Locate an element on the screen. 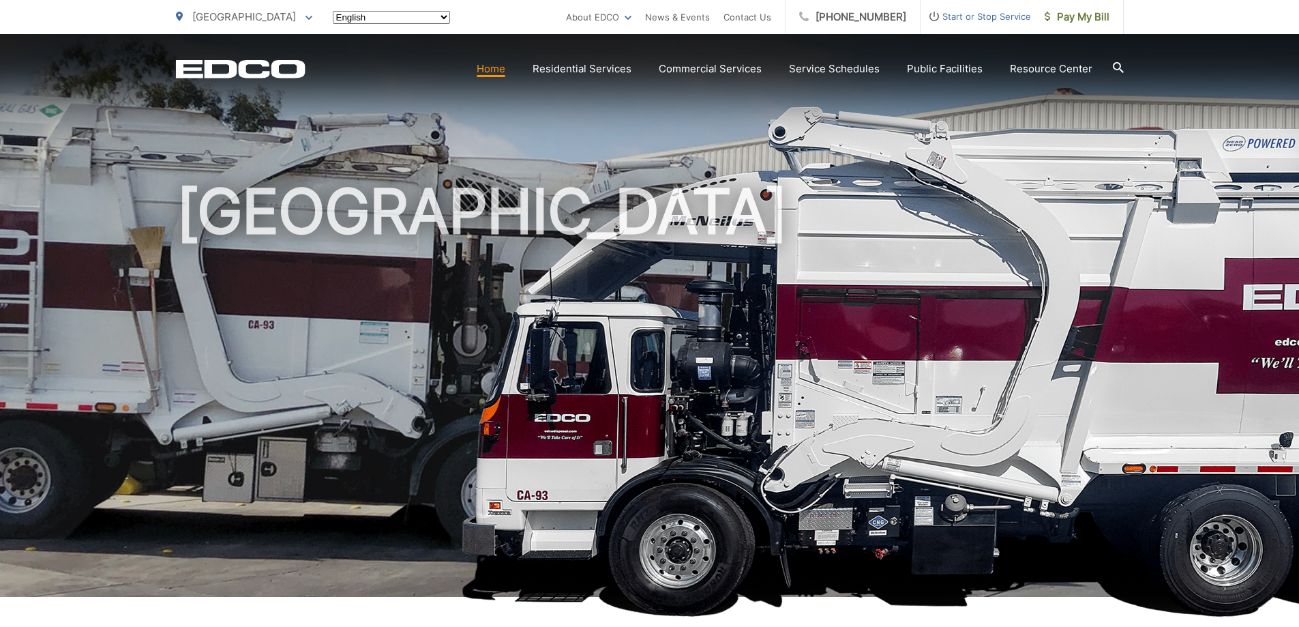  a: News & Events is located at coordinates (677, 17).